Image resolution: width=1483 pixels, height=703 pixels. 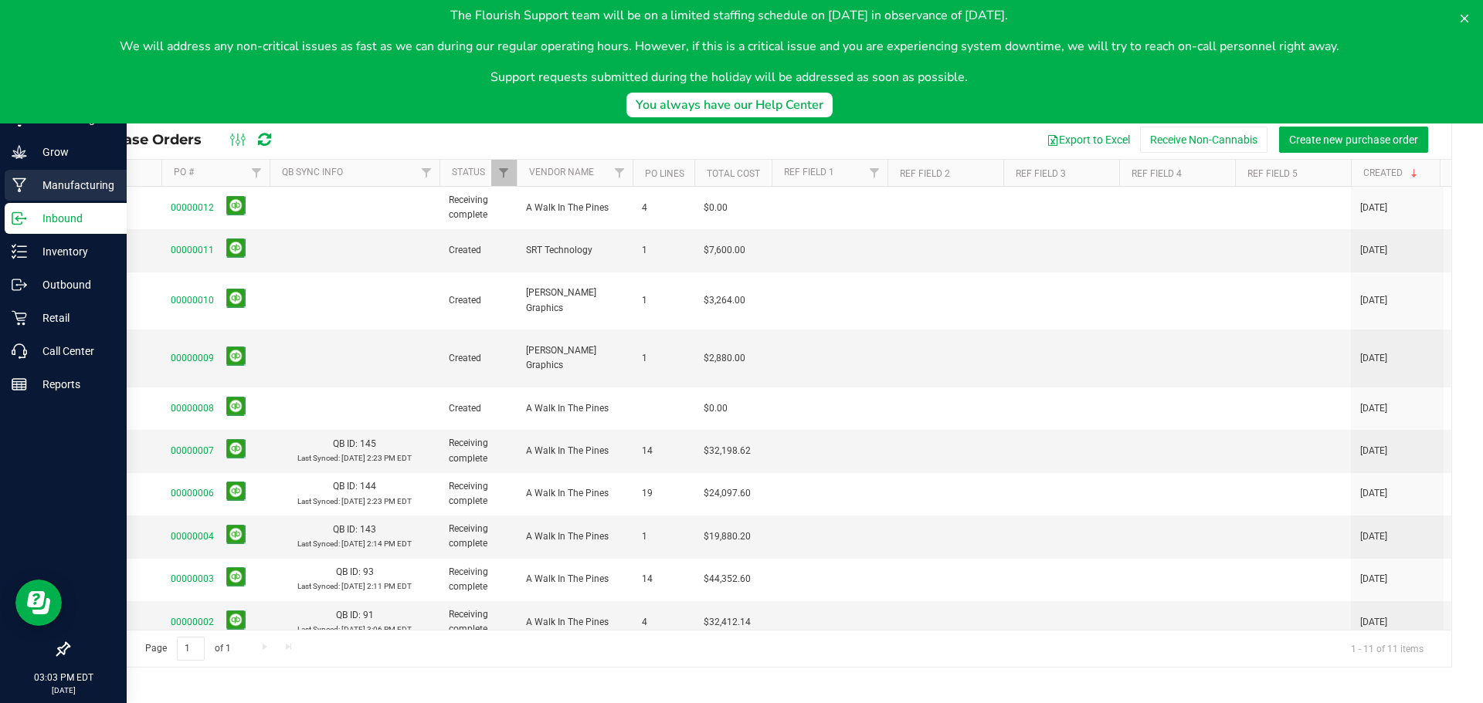 I want to click on inline-svg: Inbound, so click(x=19, y=219).